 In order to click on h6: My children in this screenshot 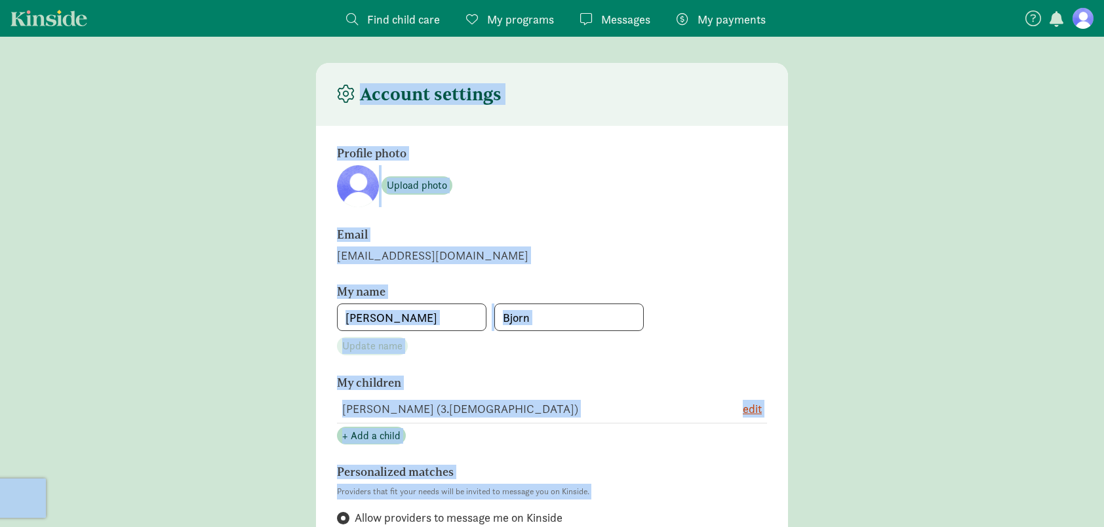, I will do `click(517, 383)`.